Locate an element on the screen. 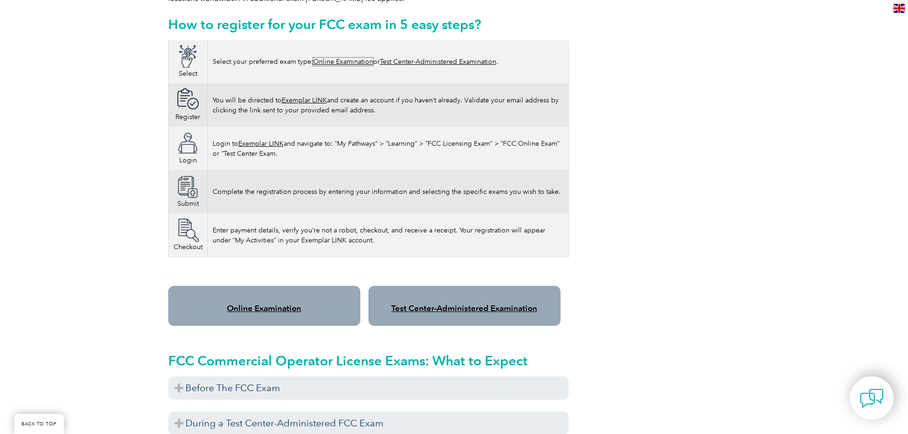 This screenshot has width=908, height=434. td: Checkout is located at coordinates (188, 235).